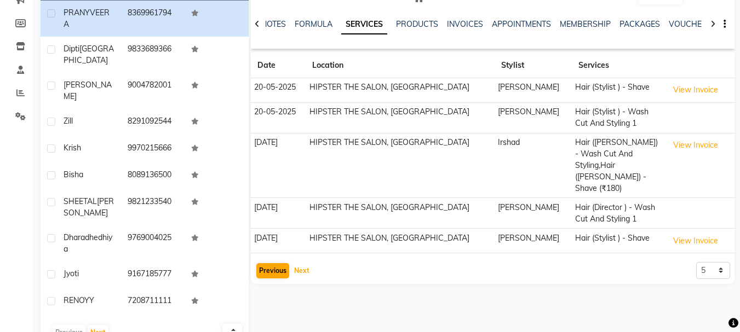 This screenshot has width=740, height=332. What do you see at coordinates (690, 24) in the screenshot?
I see `a: VOUCHERS` at bounding box center [690, 24].